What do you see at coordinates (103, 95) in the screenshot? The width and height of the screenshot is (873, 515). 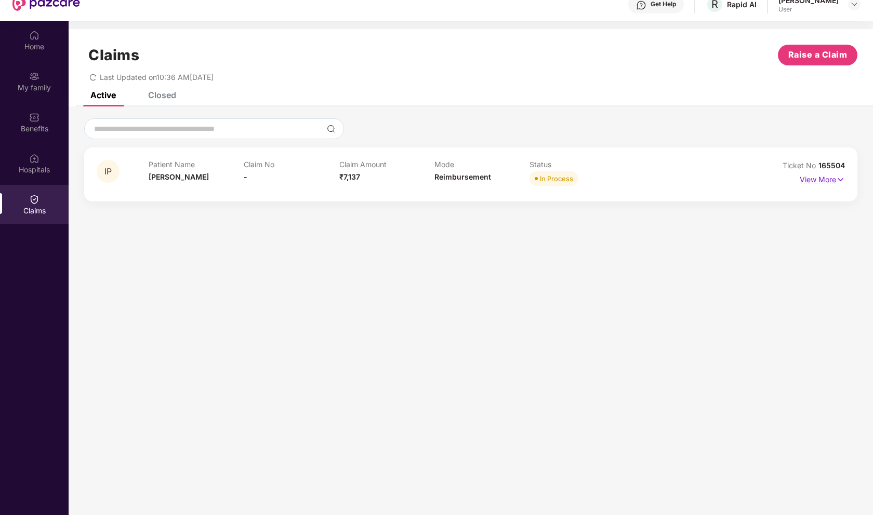 I see `div: Active` at bounding box center [103, 95].